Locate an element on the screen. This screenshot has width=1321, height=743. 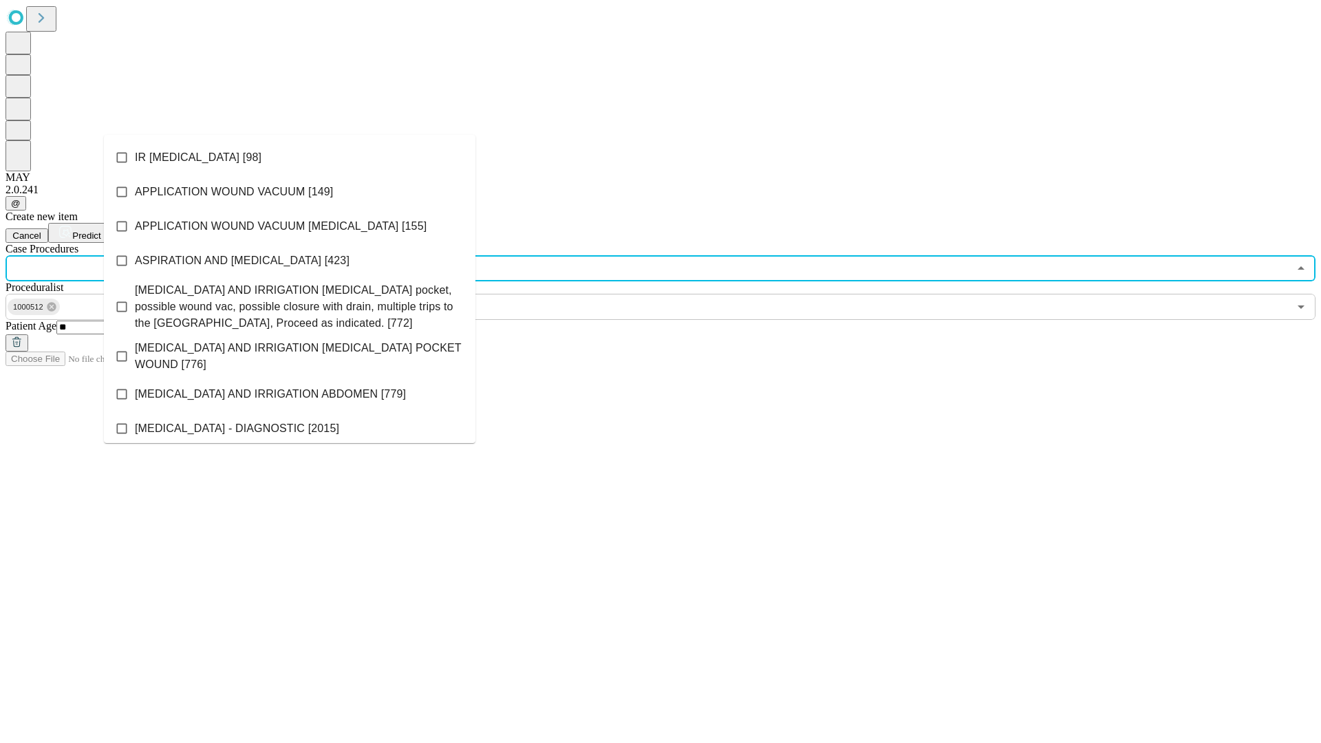
span: Scheduled Procedure is located at coordinates (42, 248).